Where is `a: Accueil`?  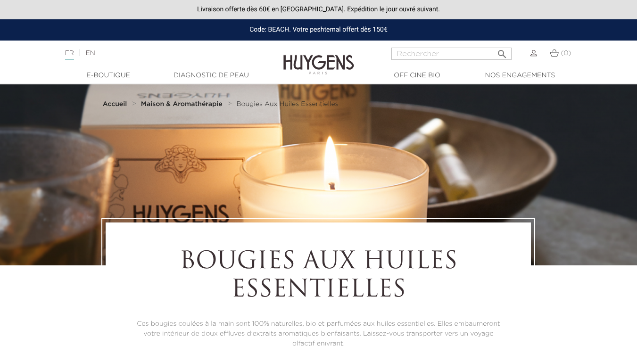
a: Accueil is located at coordinates (116, 104).